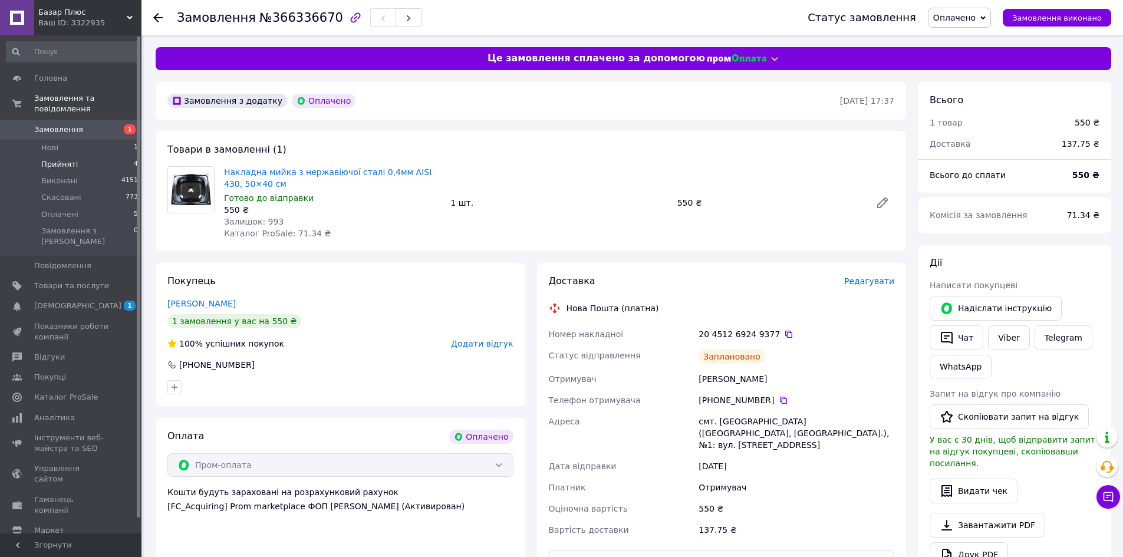 This screenshot has height=557, width=1123. I want to click on span: 100%, so click(191, 344).